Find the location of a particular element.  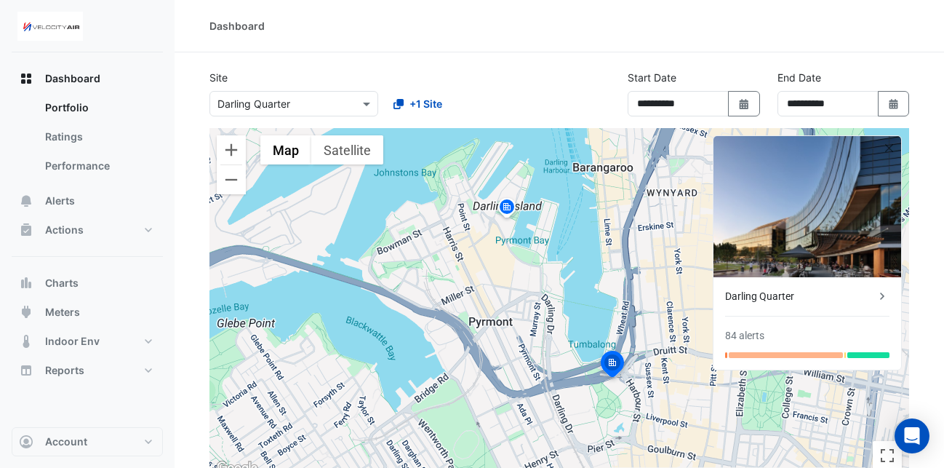

app-icon: Dashboard is located at coordinates (26, 79).